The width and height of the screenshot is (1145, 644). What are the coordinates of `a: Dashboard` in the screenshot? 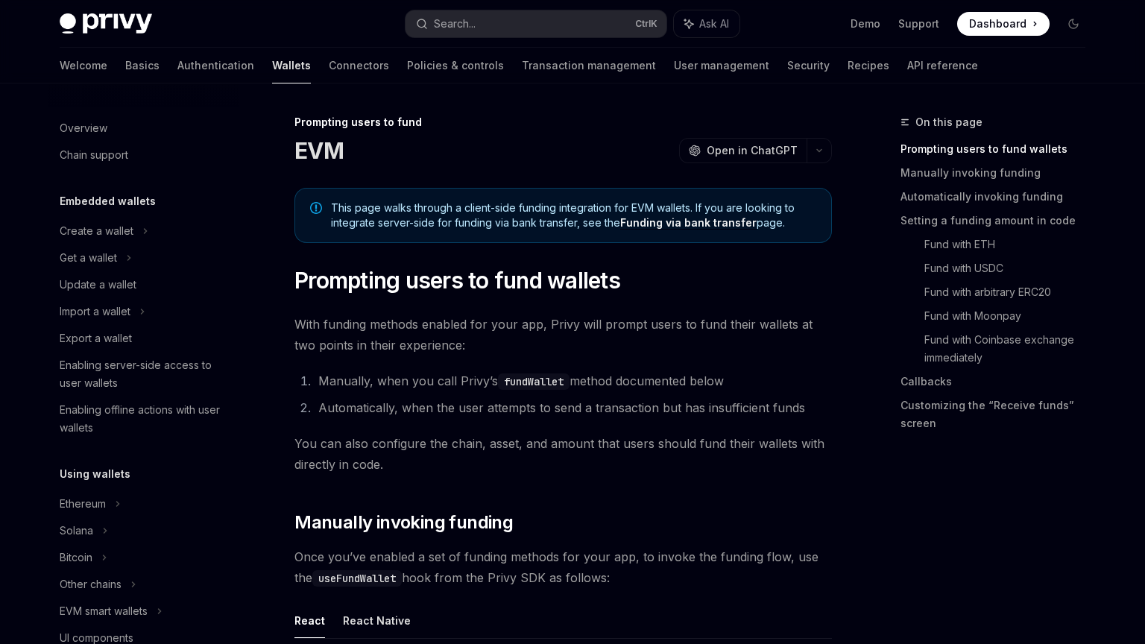 It's located at (1003, 24).